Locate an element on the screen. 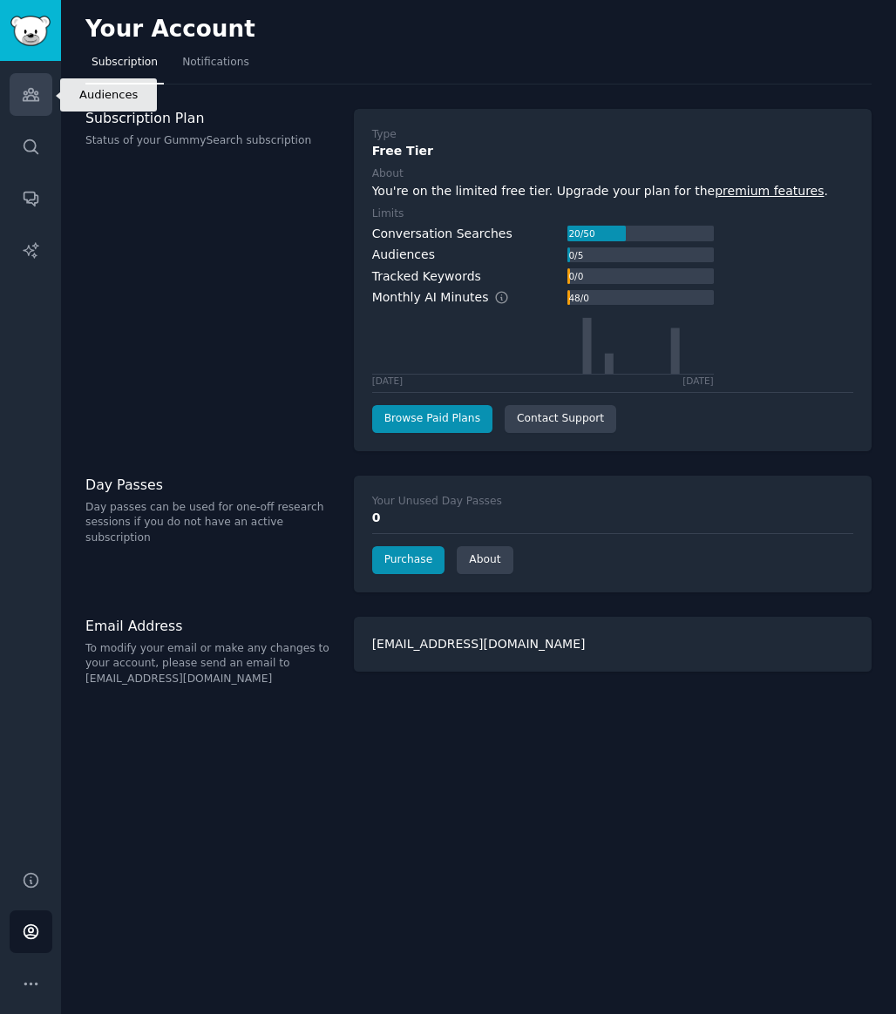 The image size is (896, 1014). div: About is located at coordinates (388, 174).